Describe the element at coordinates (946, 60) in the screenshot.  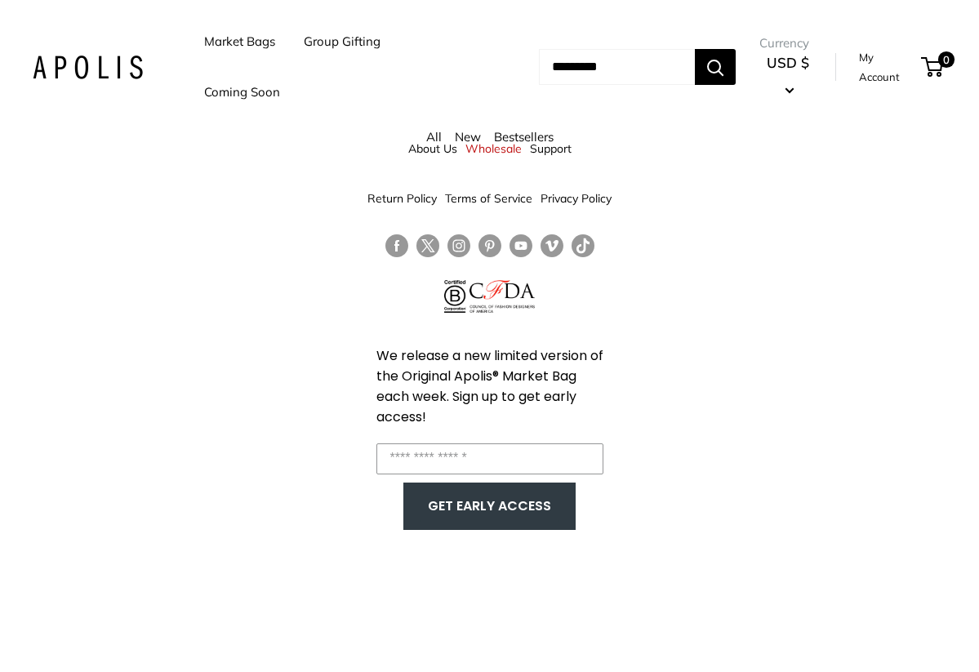
I see `span: 0` at that location.